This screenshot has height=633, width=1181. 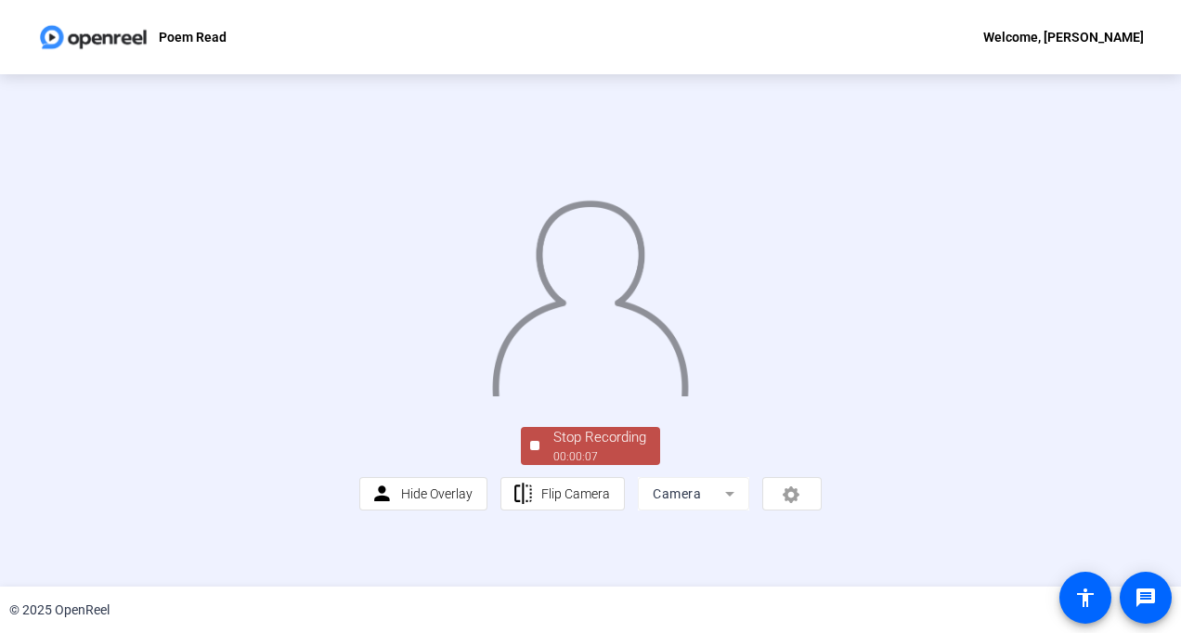 I want to click on button: Hide Overlay, so click(x=423, y=494).